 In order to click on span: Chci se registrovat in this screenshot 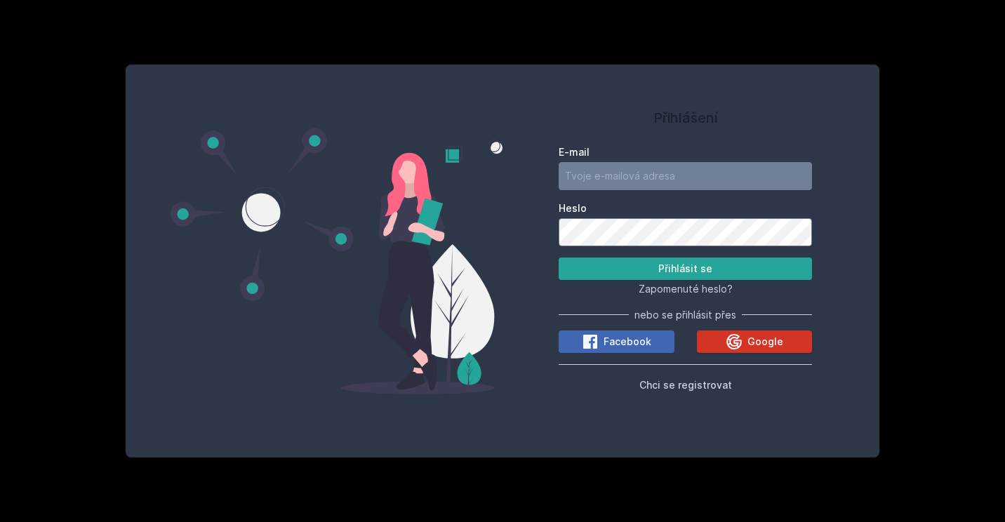, I will do `click(685, 384)`.